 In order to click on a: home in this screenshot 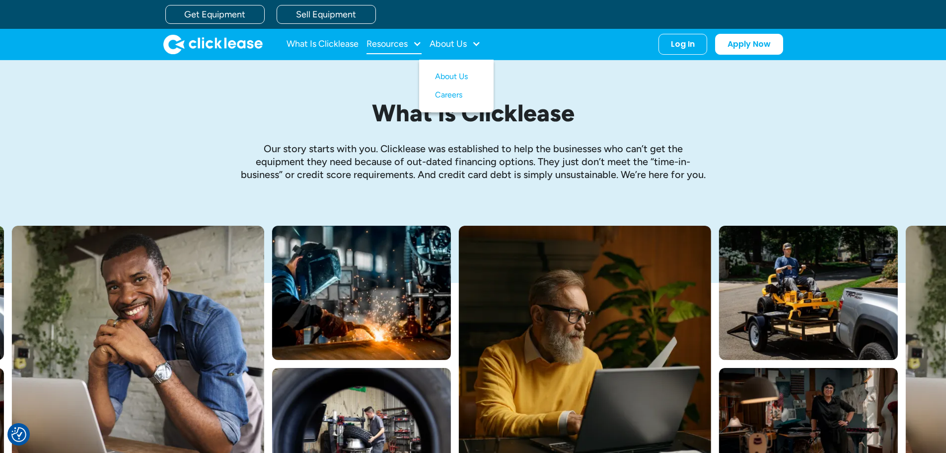, I will do `click(213, 44)`.